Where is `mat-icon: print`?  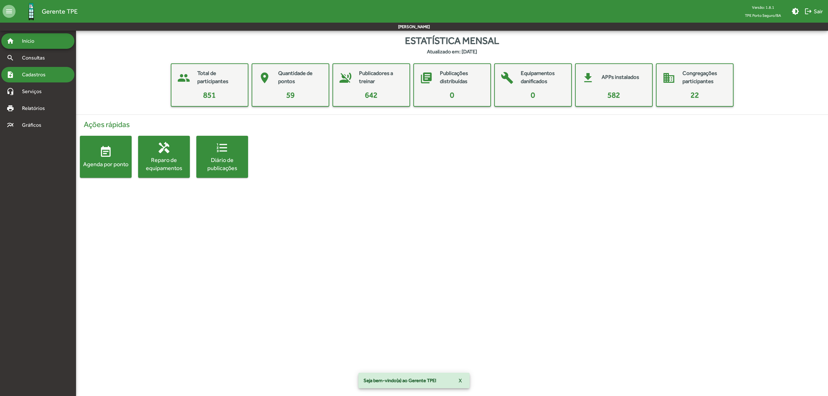
mat-icon: print is located at coordinates (10, 108).